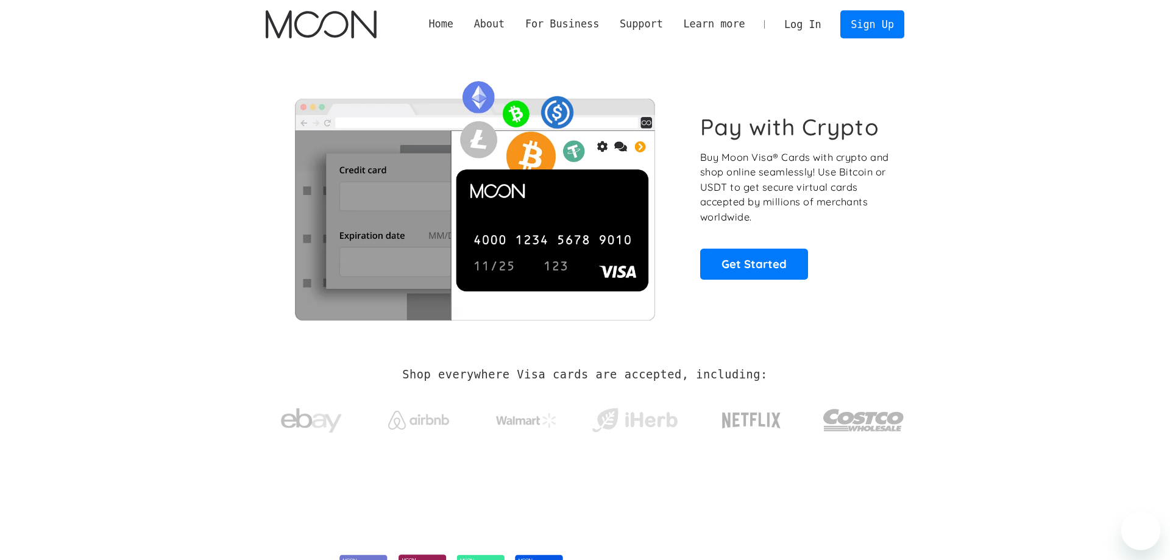 The image size is (1170, 560). I want to click on a: iHerb, so click(635, 418).